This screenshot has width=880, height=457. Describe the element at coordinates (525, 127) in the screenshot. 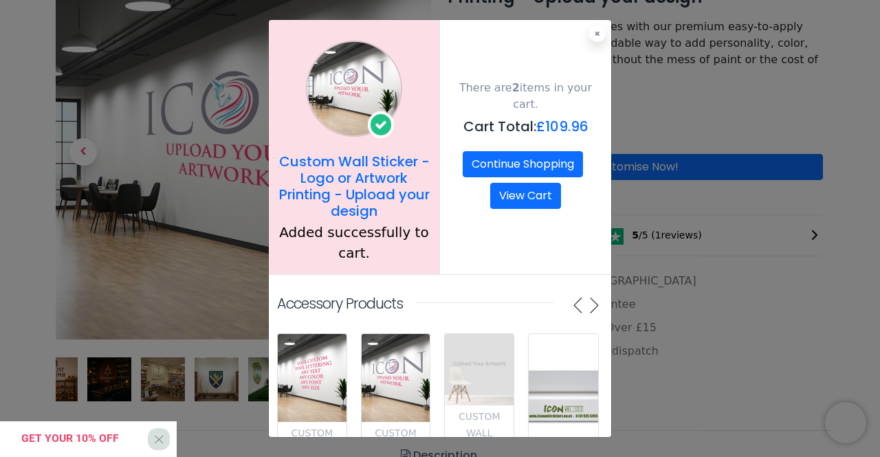

I see `h5: Cart Total:` at that location.